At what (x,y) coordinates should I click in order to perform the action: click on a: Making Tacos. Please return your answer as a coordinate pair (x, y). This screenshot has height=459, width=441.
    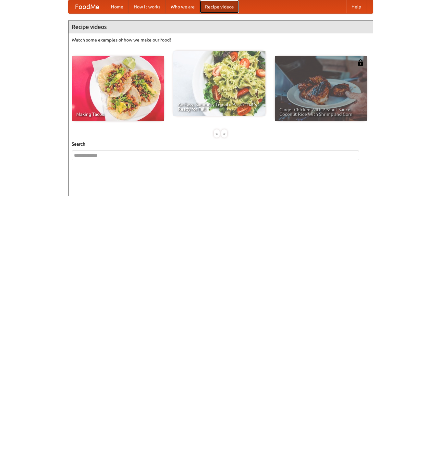
    Looking at the image, I should click on (118, 89).